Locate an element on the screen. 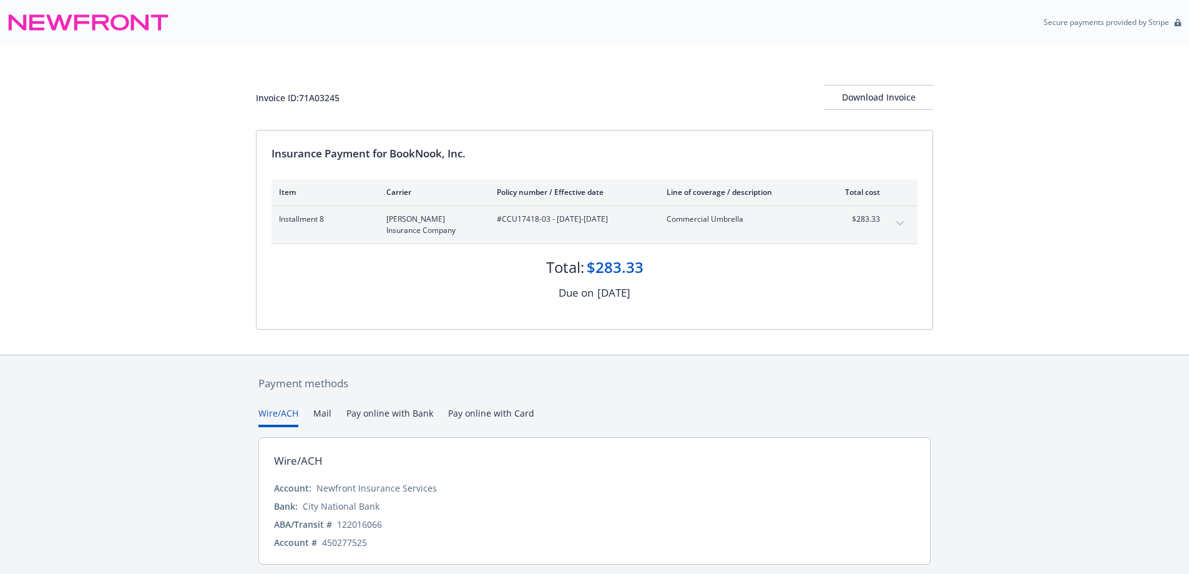 The image size is (1189, 574). span: $283.33 is located at coordinates (857, 219).